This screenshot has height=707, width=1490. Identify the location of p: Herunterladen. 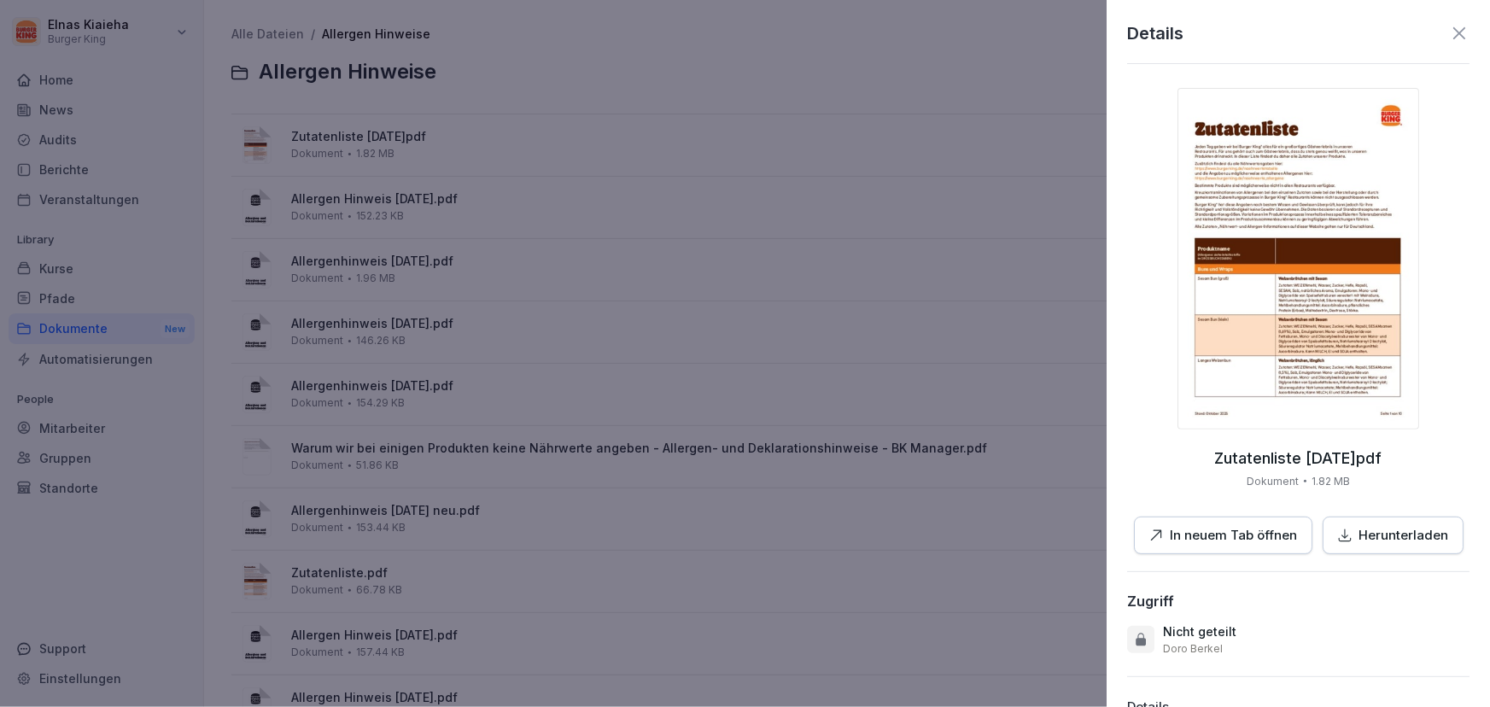
(1404, 536).